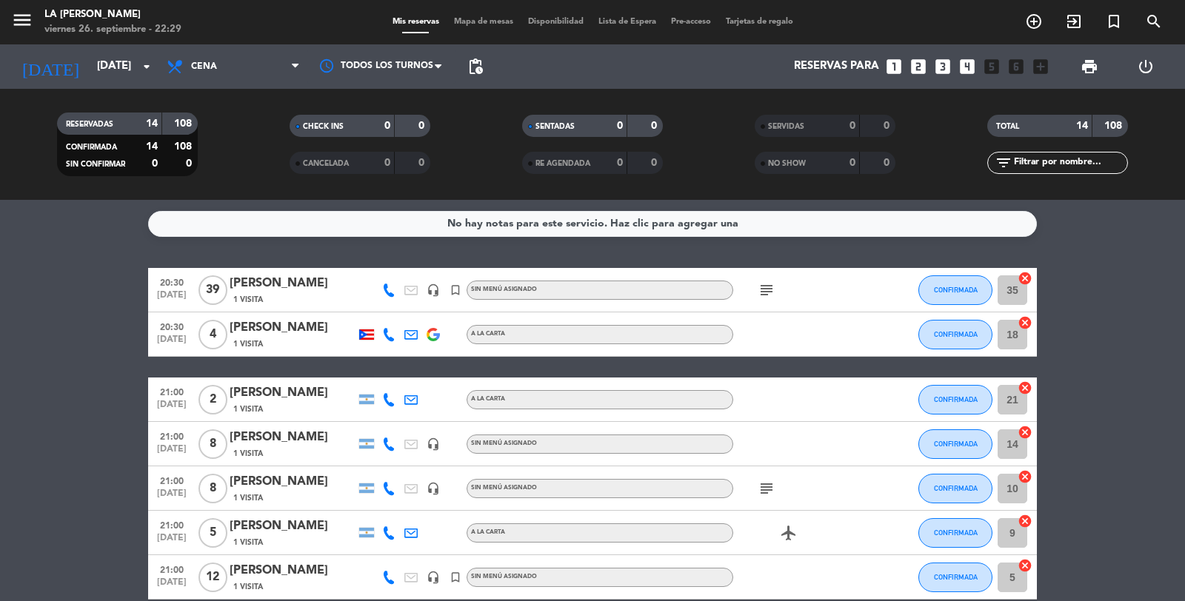 The width and height of the screenshot is (1185, 601). I want to click on span: TOTAL, so click(1007, 127).